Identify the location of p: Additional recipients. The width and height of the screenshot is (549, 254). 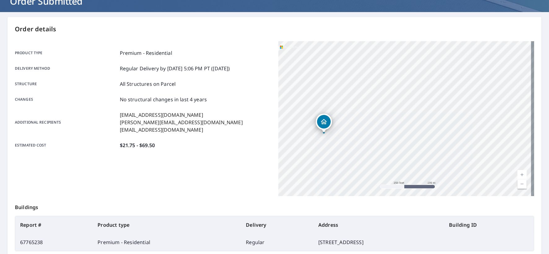
(66, 122).